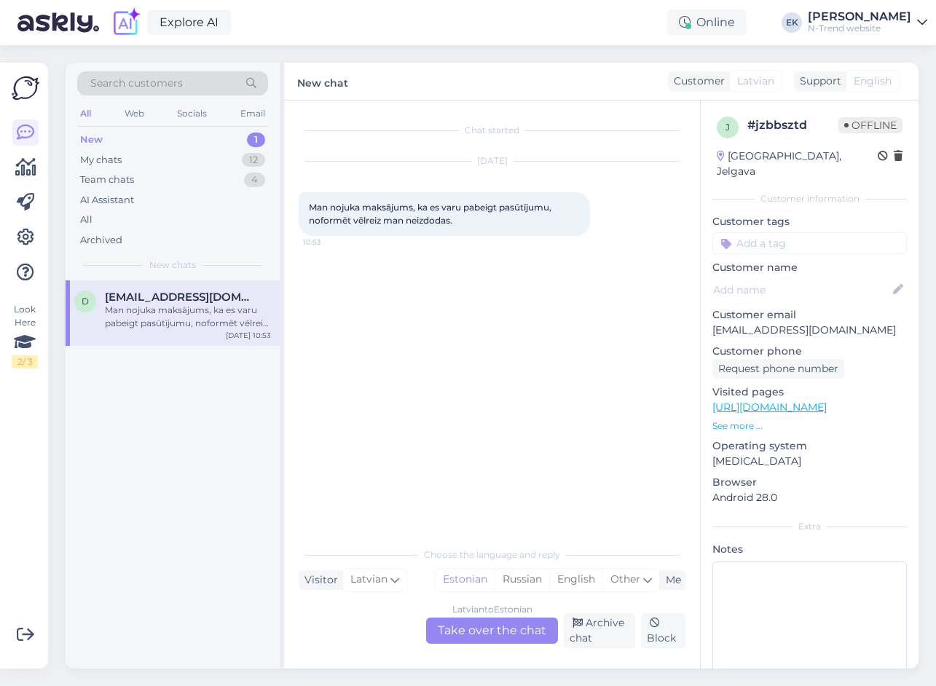 The width and height of the screenshot is (936, 686). Describe the element at coordinates (663, 631) in the screenshot. I see `div: Block` at that location.